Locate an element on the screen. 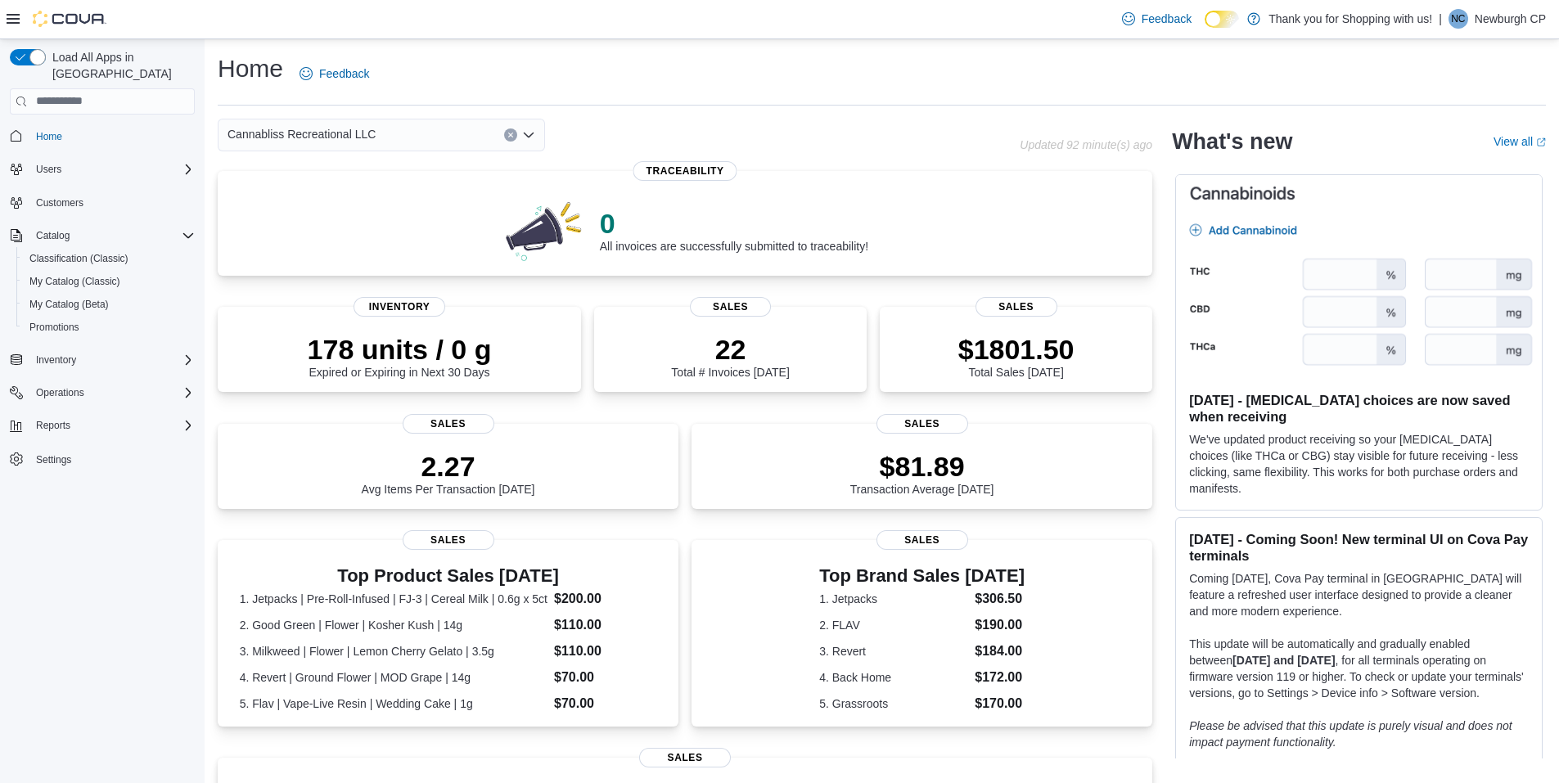 Image resolution: width=1559 pixels, height=783 pixels. span: NC is located at coordinates (1457, 19).